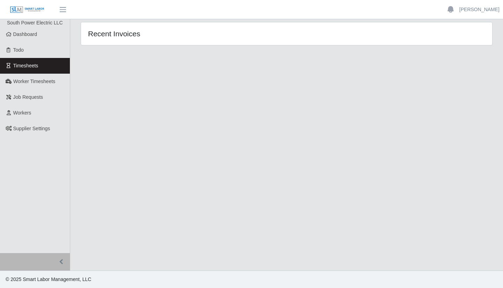  Describe the element at coordinates (32, 129) in the screenshot. I see `span: Supplier Settings` at that location.